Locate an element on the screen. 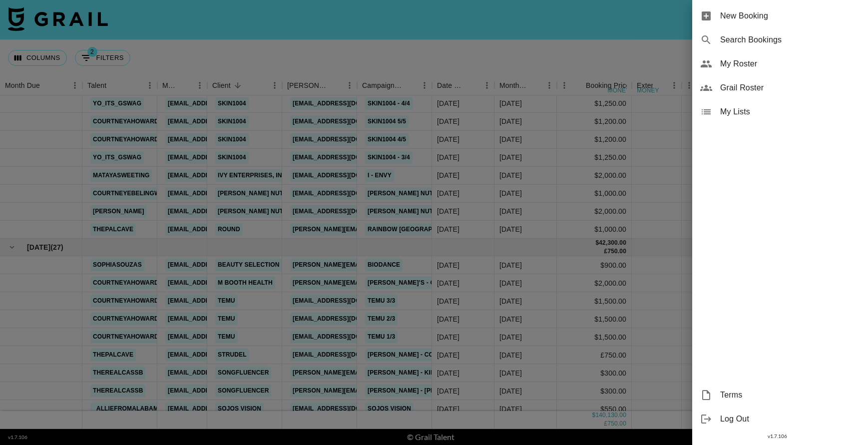  span: My Lists is located at coordinates (787, 112).